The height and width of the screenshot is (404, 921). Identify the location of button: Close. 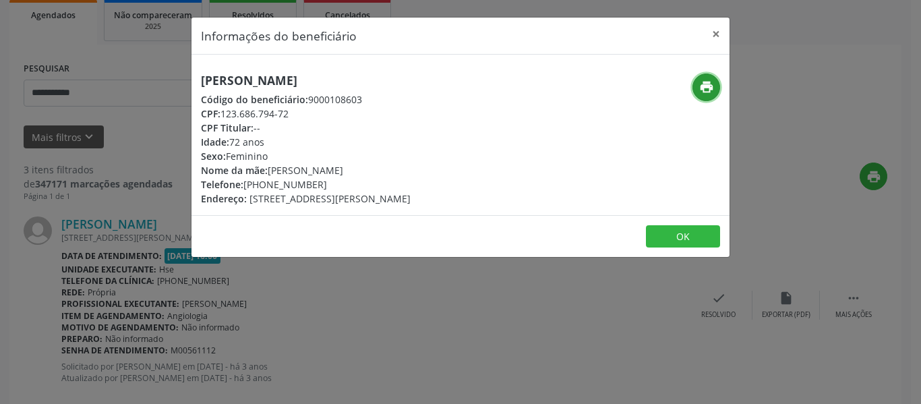
(716, 34).